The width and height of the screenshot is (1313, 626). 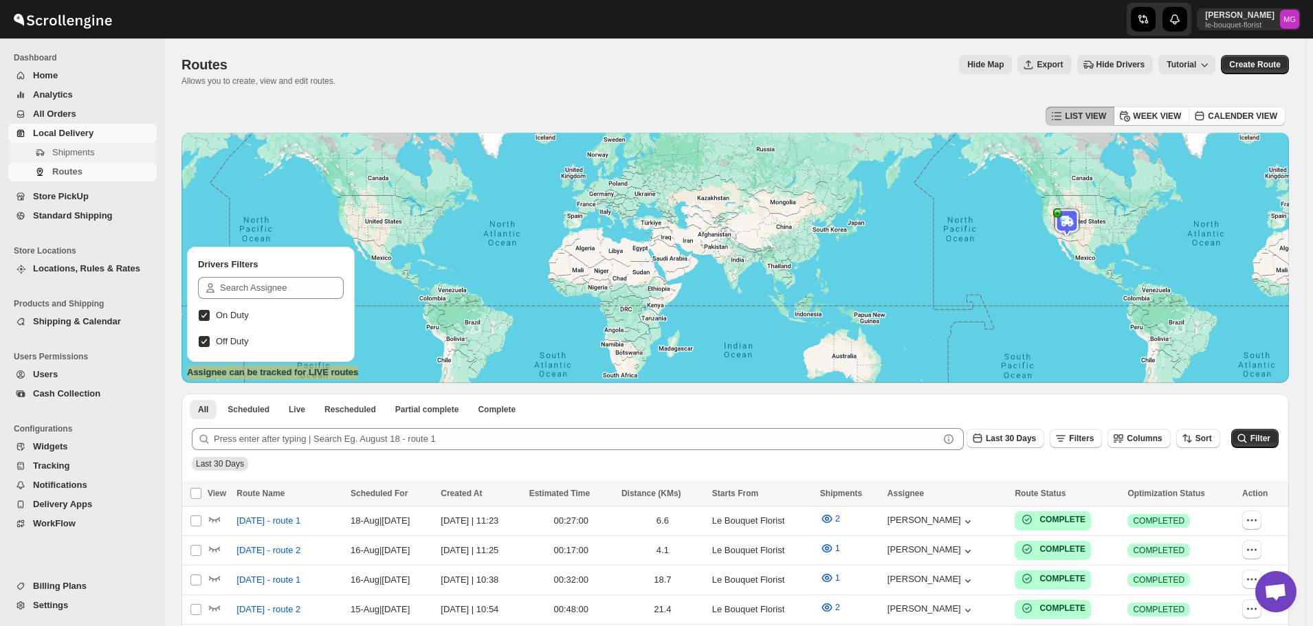 What do you see at coordinates (50, 605) in the screenshot?
I see `span: Settings` at bounding box center [50, 605].